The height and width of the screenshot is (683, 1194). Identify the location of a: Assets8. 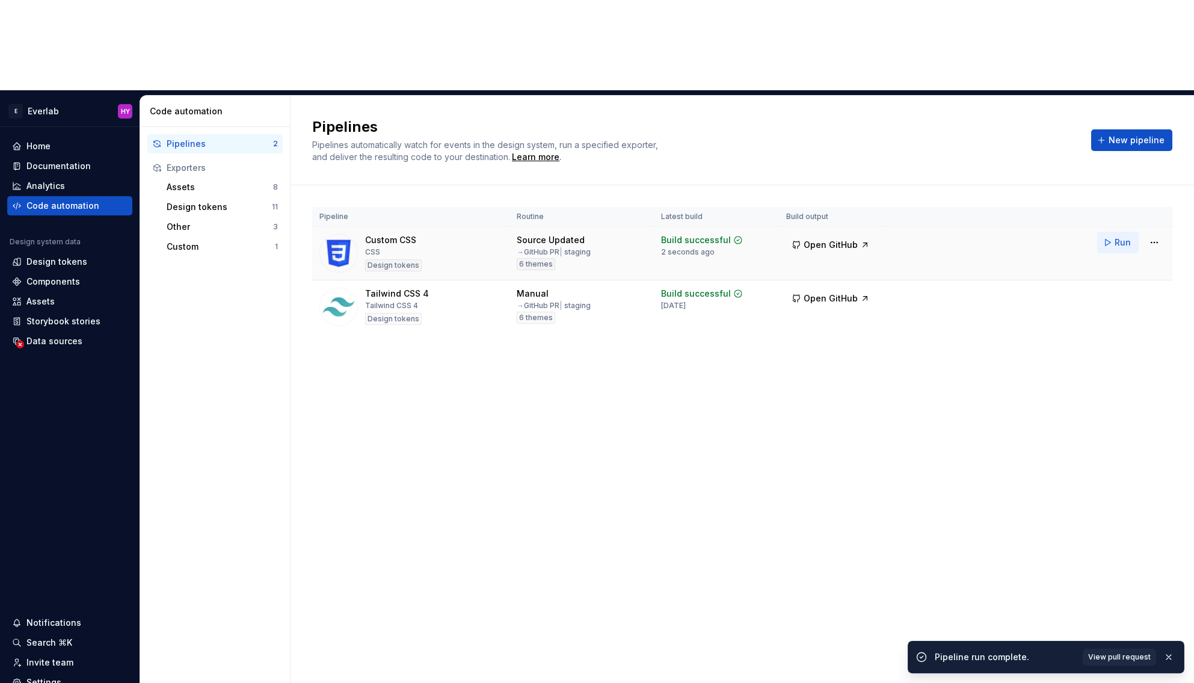
(222, 187).